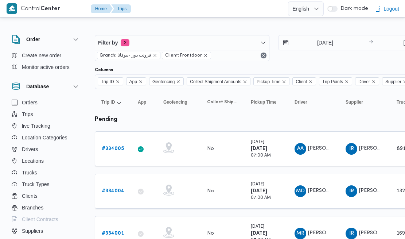  Describe the element at coordinates (104, 70) in the screenshot. I see `label: Columns` at that location.